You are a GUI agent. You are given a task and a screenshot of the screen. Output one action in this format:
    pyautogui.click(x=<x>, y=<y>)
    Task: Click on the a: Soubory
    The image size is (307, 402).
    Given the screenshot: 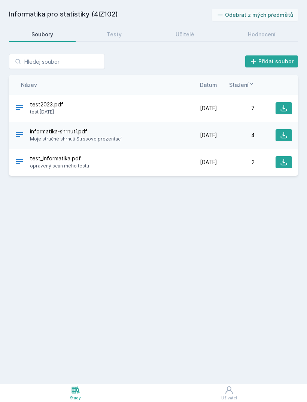 What is the action you would take?
    pyautogui.click(x=42, y=34)
    